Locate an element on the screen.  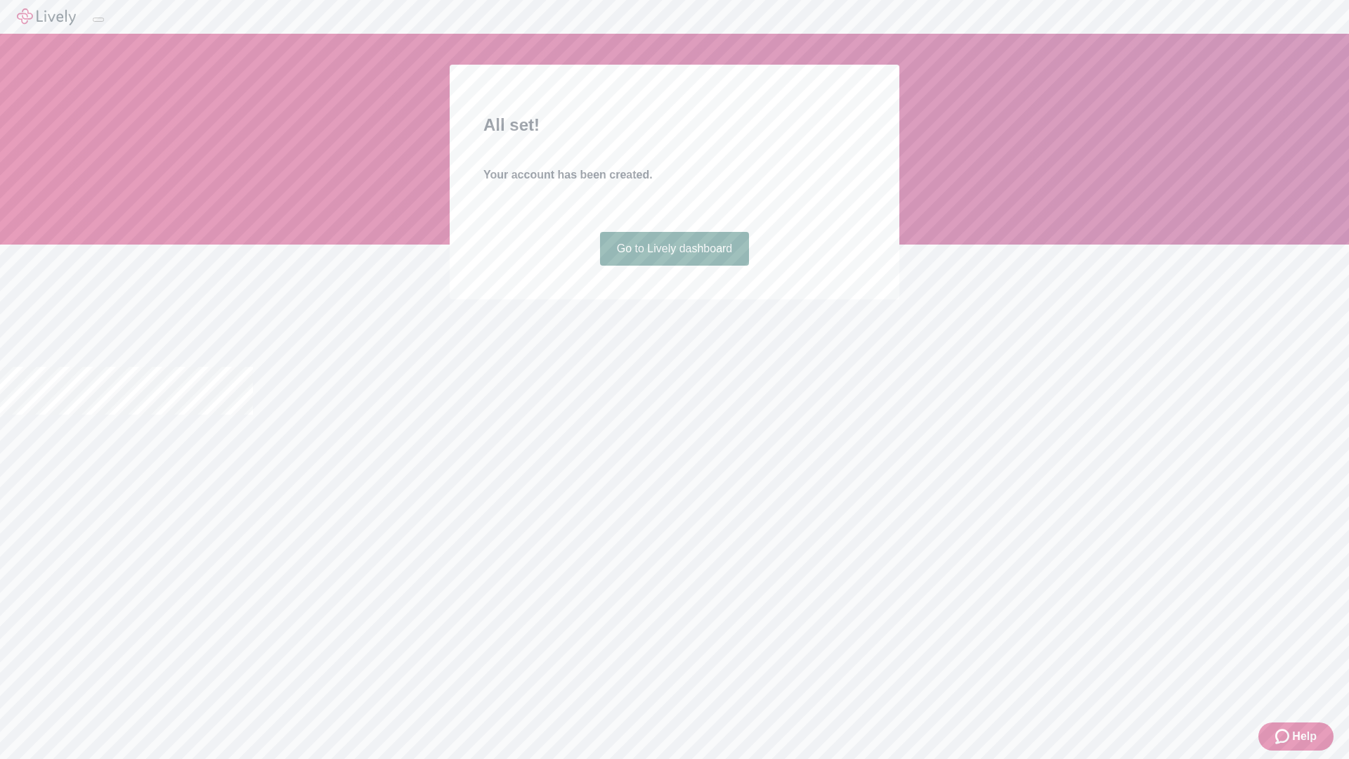
img: Lively is located at coordinates (46, 17).